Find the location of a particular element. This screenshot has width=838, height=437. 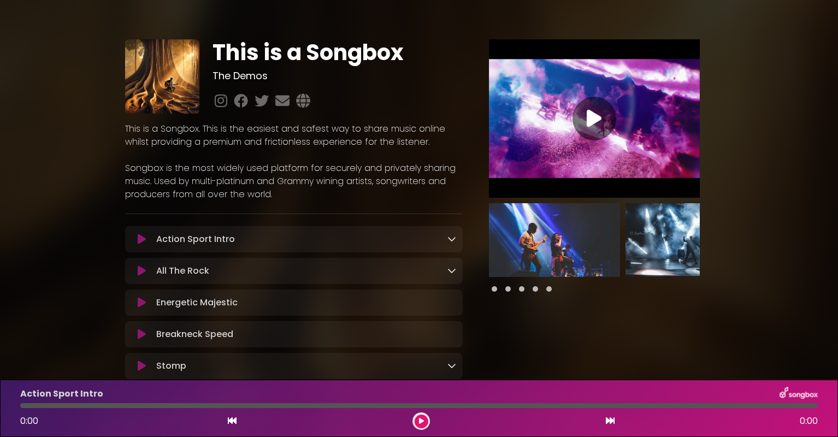

p: This is a Songbox. This is the easiest and safest way to share music online whilst providing a pr... is located at coordinates (294, 136).